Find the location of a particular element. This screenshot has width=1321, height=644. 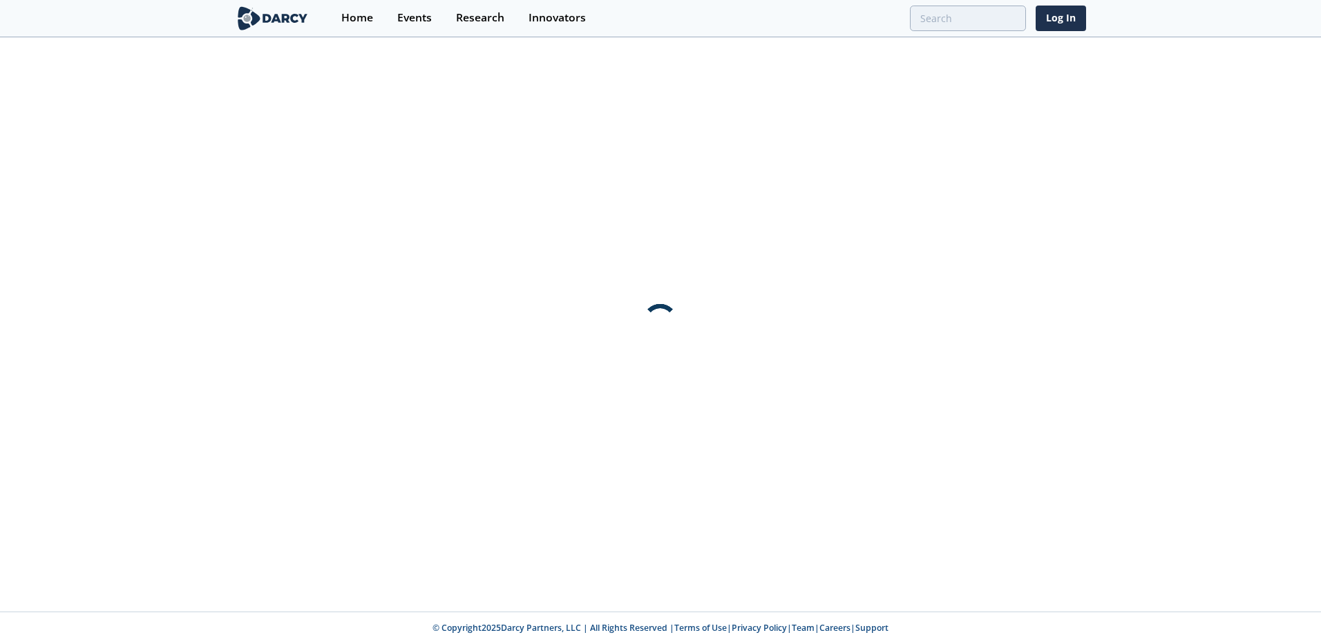

a: Terms of Use is located at coordinates (701, 627).